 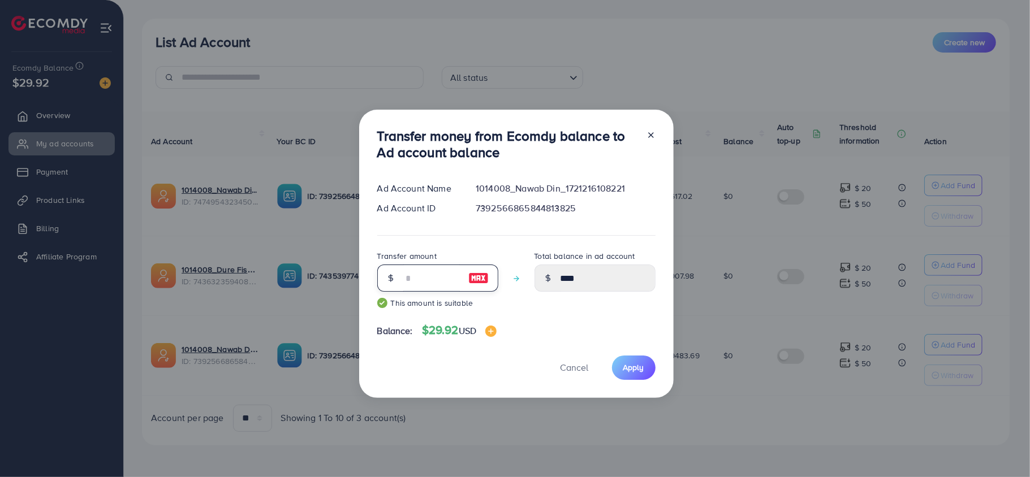 I want to click on img: guide, so click(x=382, y=303).